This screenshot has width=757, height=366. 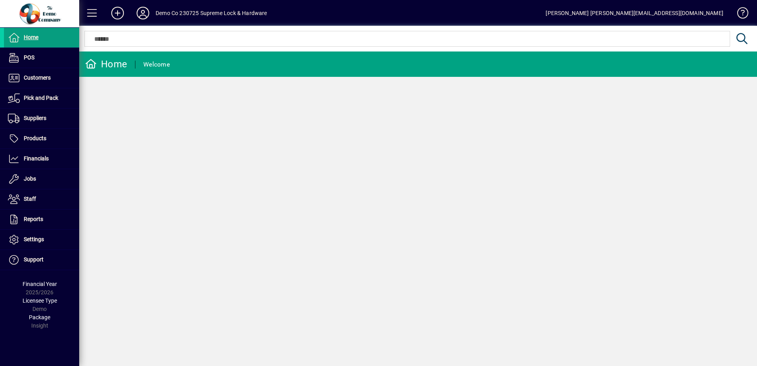 I want to click on a: Settings, so click(x=42, y=239).